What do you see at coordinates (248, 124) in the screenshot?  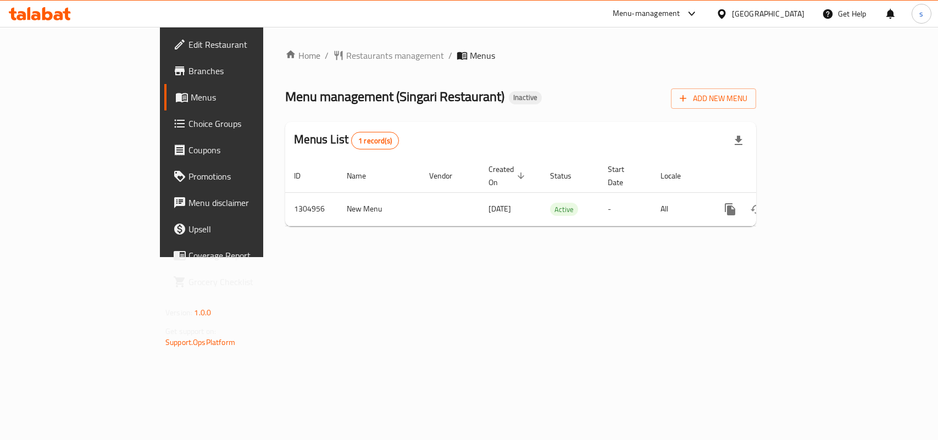 I see `span: Choice Groups` at bounding box center [248, 124].